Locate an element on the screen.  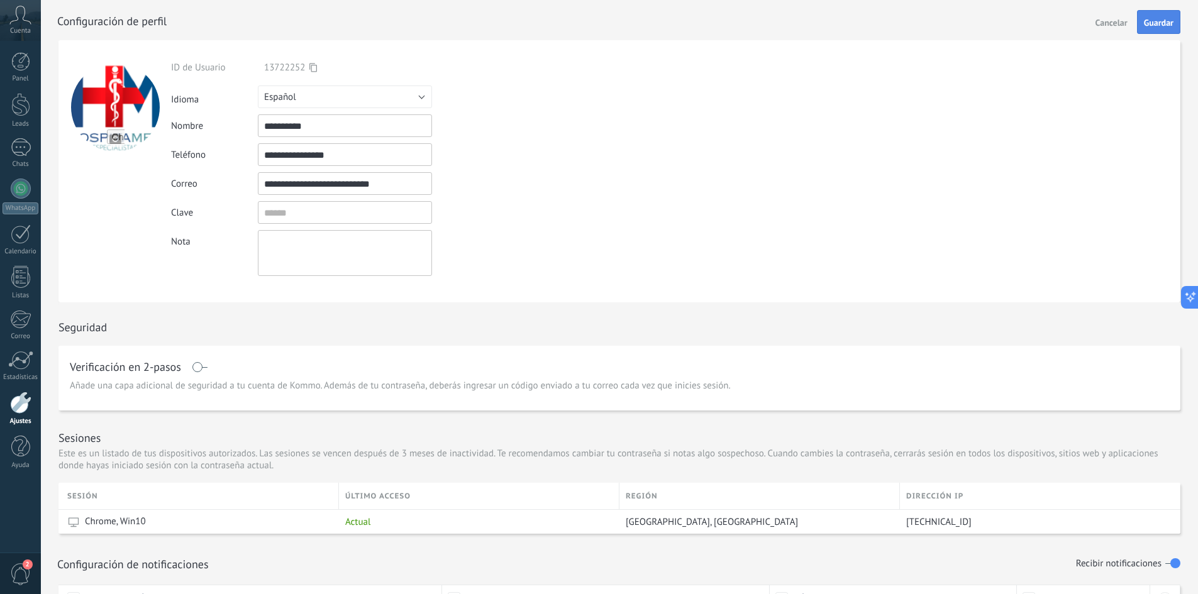
div: Chats is located at coordinates (21, 164).